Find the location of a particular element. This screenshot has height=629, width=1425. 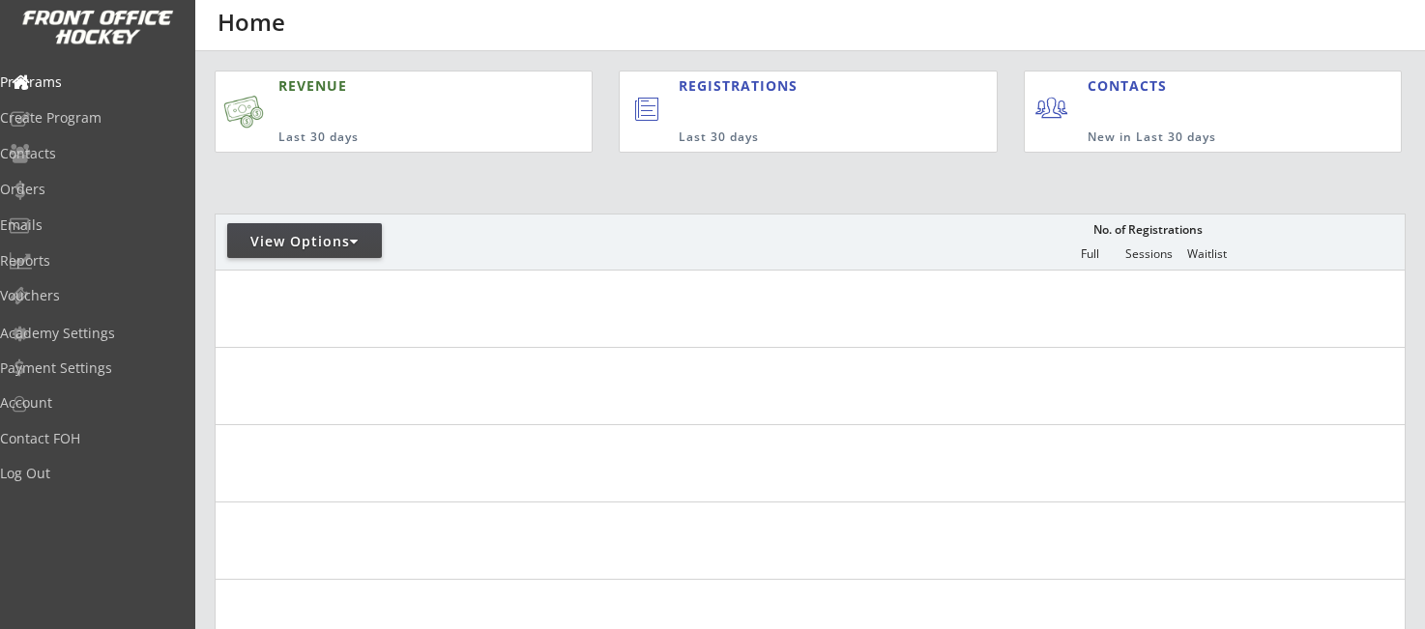

div: CONTACTS is located at coordinates (1131, 86).